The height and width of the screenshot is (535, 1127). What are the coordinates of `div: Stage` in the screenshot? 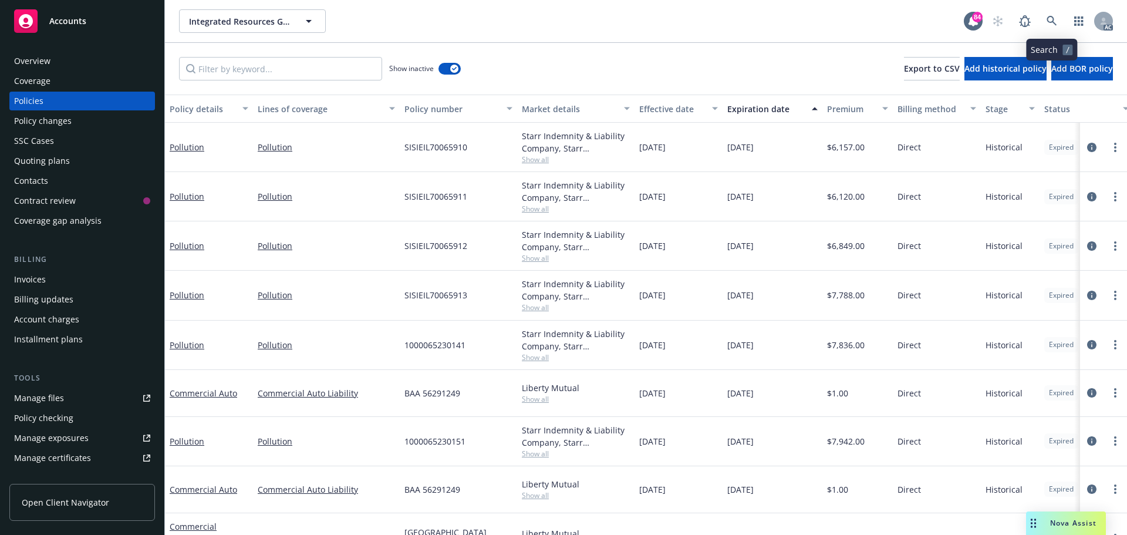 It's located at (1004, 109).